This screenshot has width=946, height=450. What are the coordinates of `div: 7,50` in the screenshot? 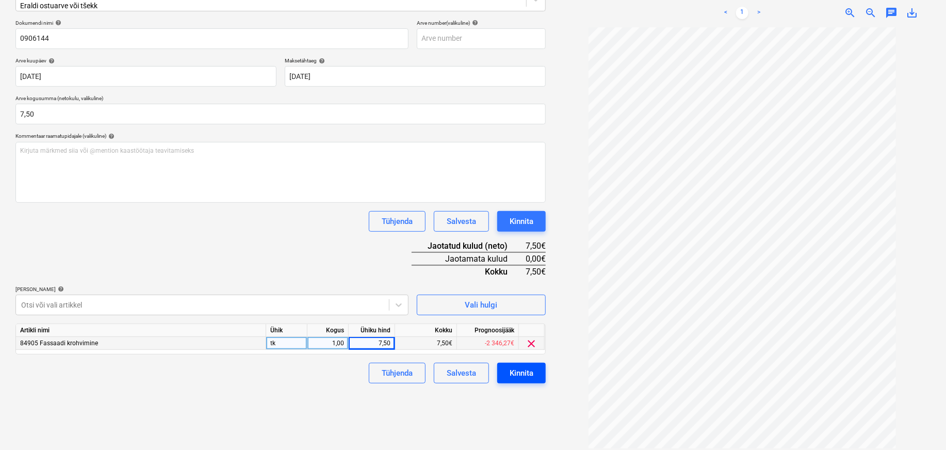 It's located at (372, 343).